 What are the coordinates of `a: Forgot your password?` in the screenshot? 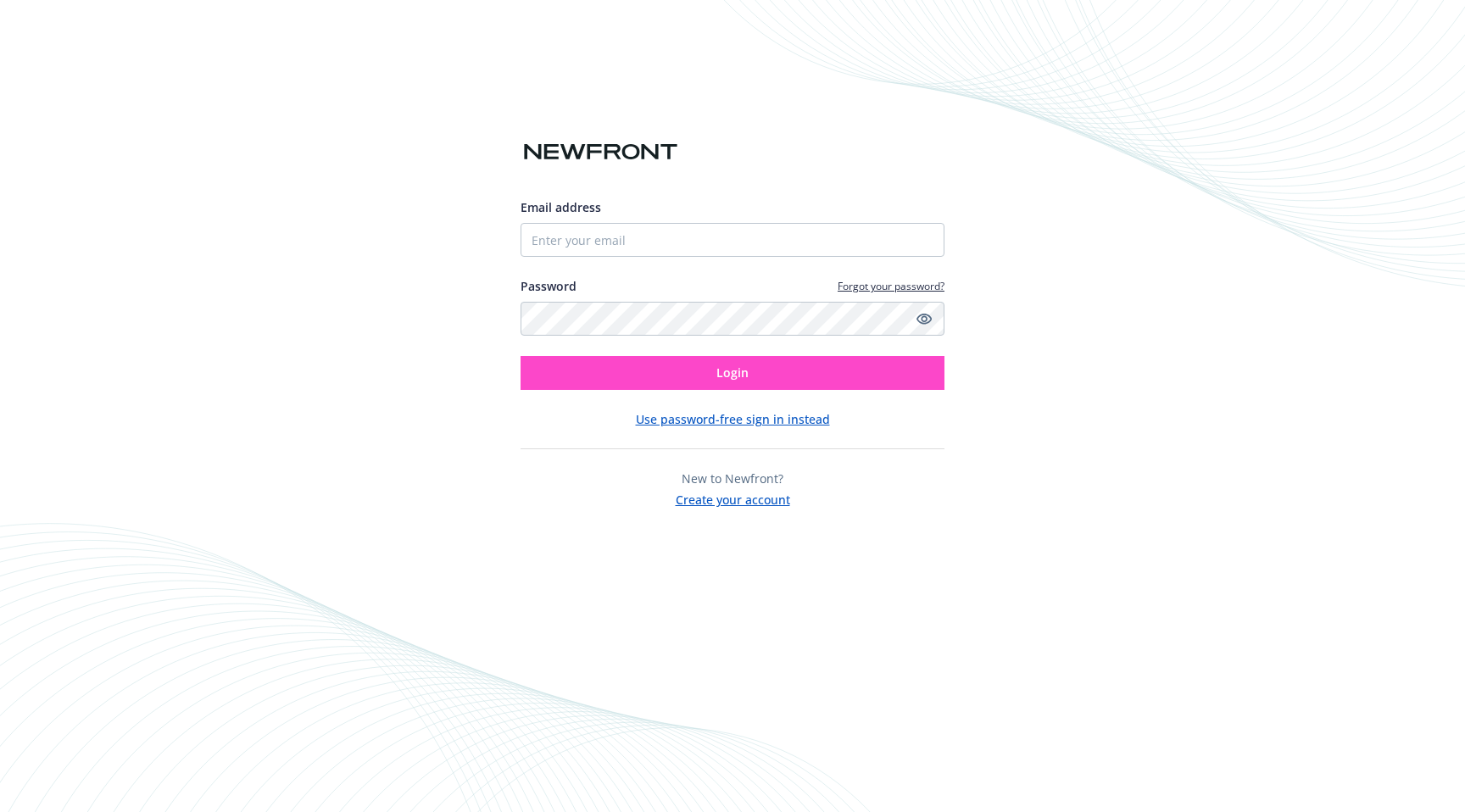 It's located at (890, 286).